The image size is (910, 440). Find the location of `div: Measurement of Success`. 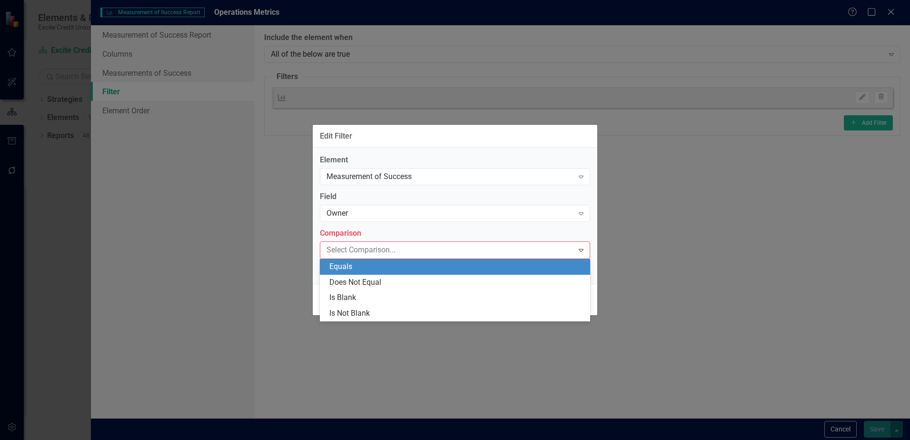

div: Measurement of Success is located at coordinates (450, 177).